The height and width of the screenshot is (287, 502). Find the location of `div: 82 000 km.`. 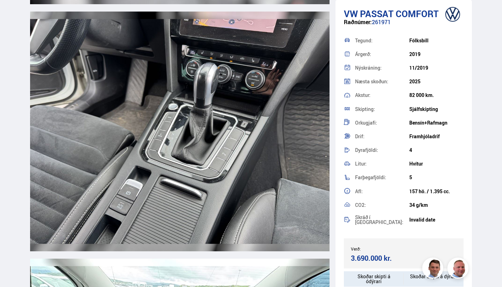

div: 82 000 km. is located at coordinates (436, 95).